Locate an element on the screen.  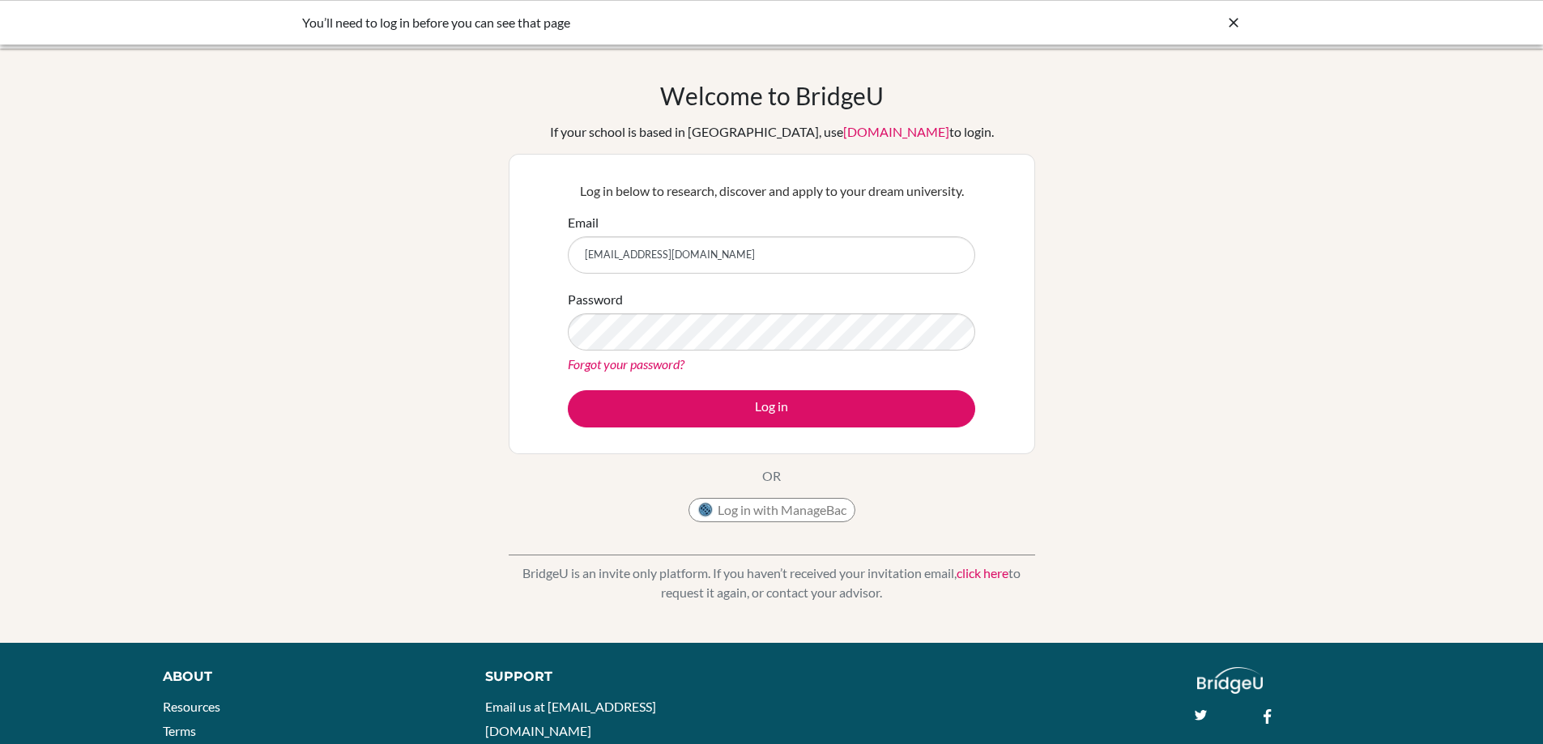
div: Support is located at coordinates (619, 677).